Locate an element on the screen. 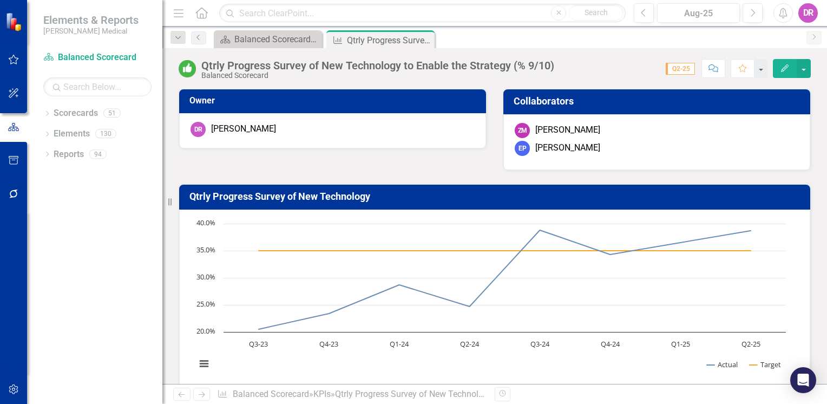  div: EP is located at coordinates (522, 148).